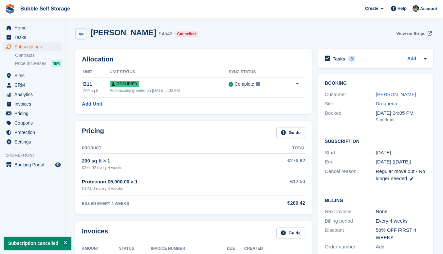 This screenshot has height=254, width=443. What do you see at coordinates (410, 34) in the screenshot?
I see `span: View on Stripe` at bounding box center [410, 34].